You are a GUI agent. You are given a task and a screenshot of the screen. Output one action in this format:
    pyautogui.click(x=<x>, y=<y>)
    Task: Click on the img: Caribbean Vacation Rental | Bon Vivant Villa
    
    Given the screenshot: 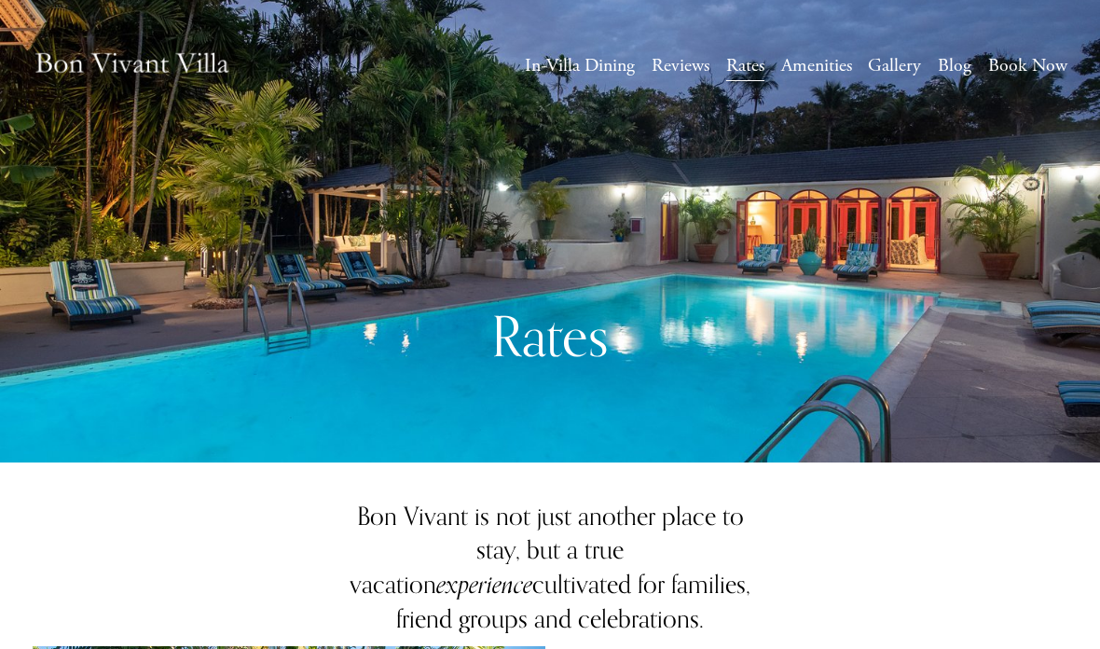 What is the action you would take?
    pyautogui.click(x=131, y=65)
    